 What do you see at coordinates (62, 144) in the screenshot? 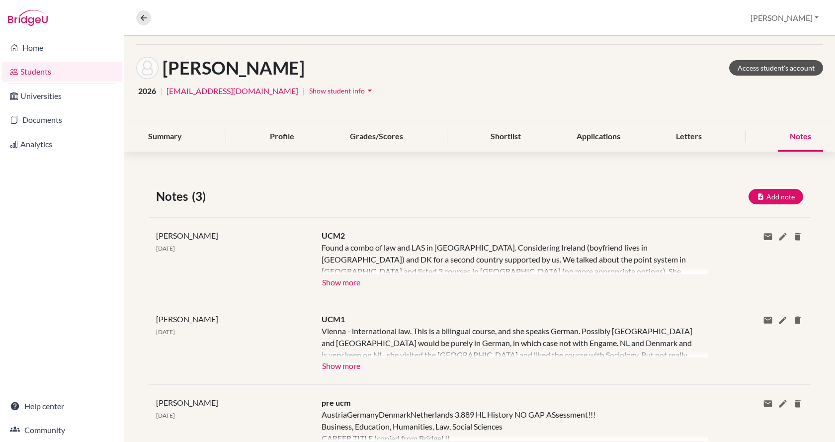
I see `a: Analytics` at bounding box center [62, 144].